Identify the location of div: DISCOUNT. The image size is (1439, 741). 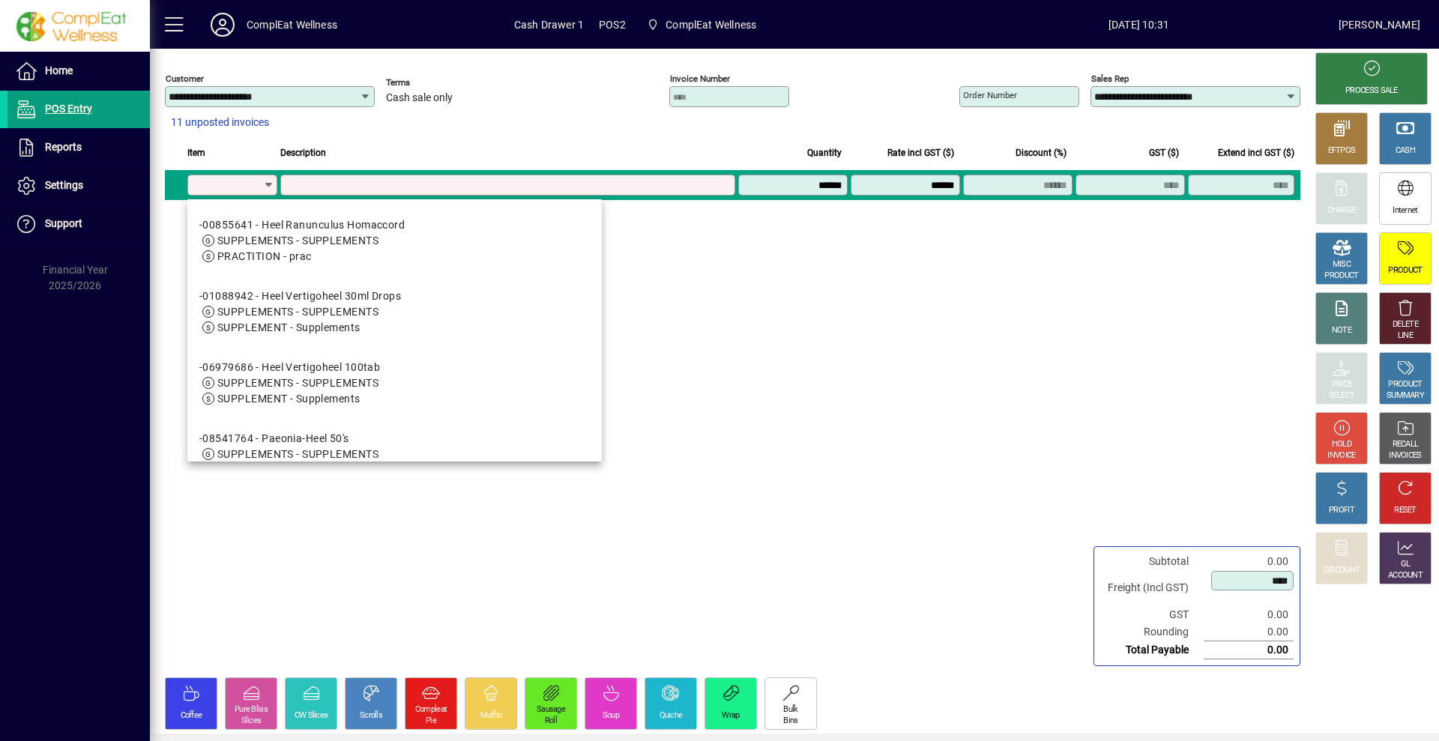
(1341, 570).